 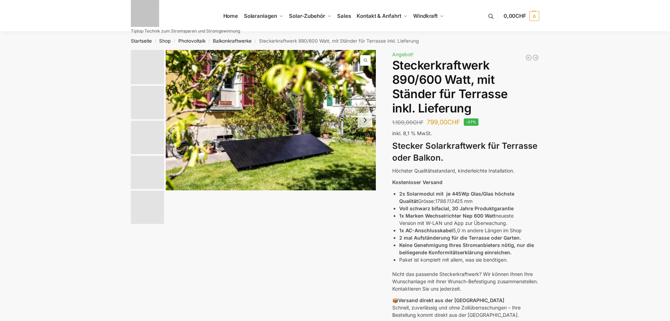 I want to click on strong: 2 mal Aufständerung für die Terrasse oder Garten., so click(x=460, y=237).